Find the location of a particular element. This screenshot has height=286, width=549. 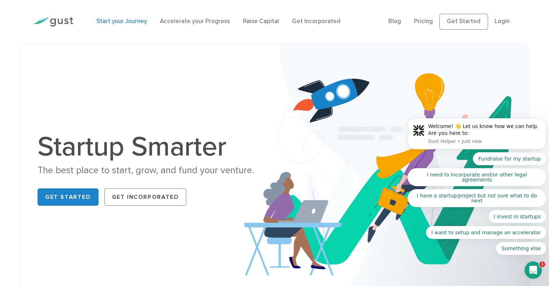

h1: Startup Smarter is located at coordinates (153, 147).